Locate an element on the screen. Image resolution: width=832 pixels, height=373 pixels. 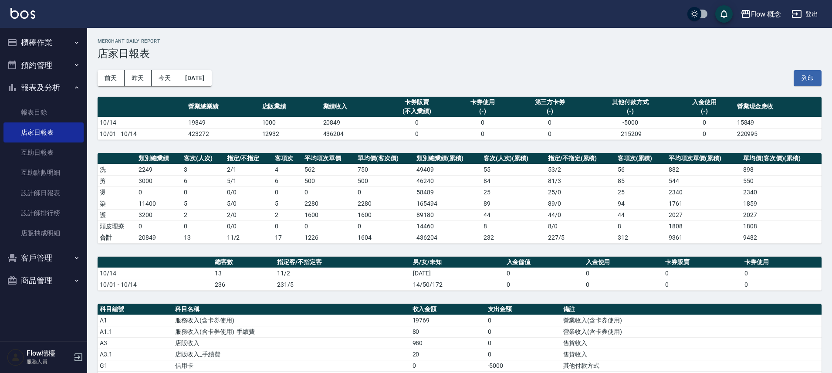
td: 0 / 0 is located at coordinates (249, 226).